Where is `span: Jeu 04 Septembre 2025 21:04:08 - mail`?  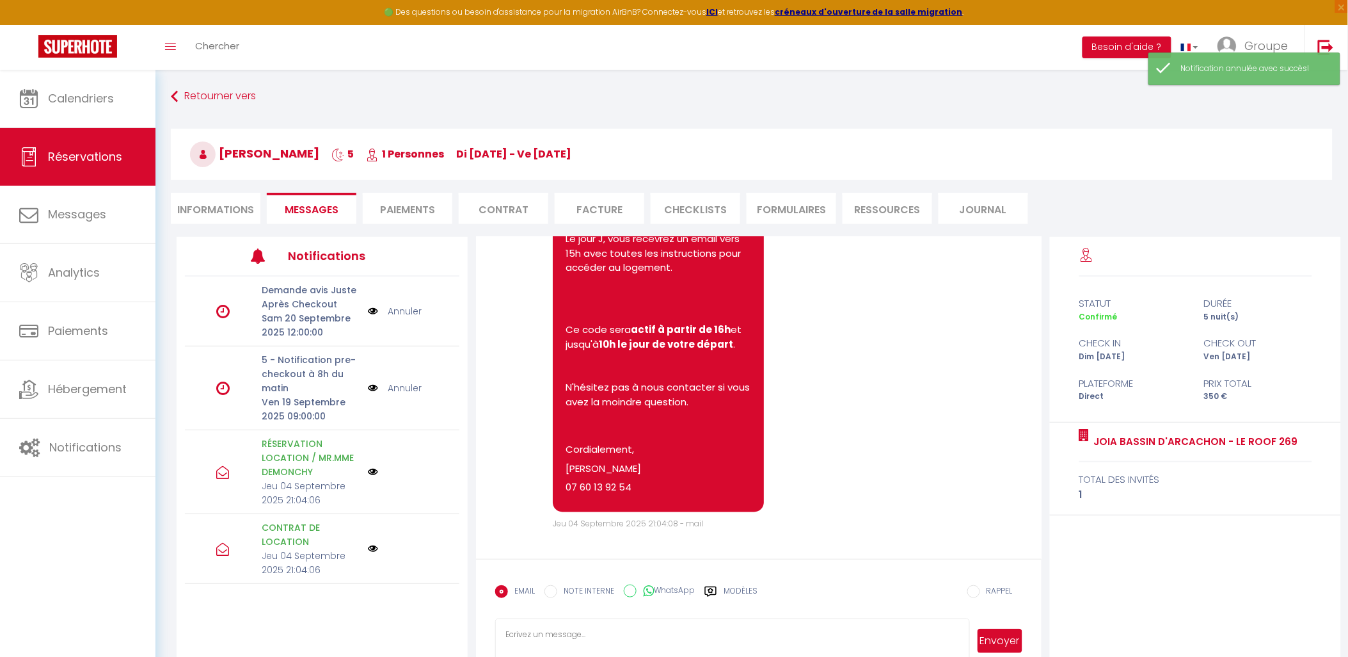 span: Jeu 04 Septembre 2025 21:04:08 - mail is located at coordinates (628, 523).